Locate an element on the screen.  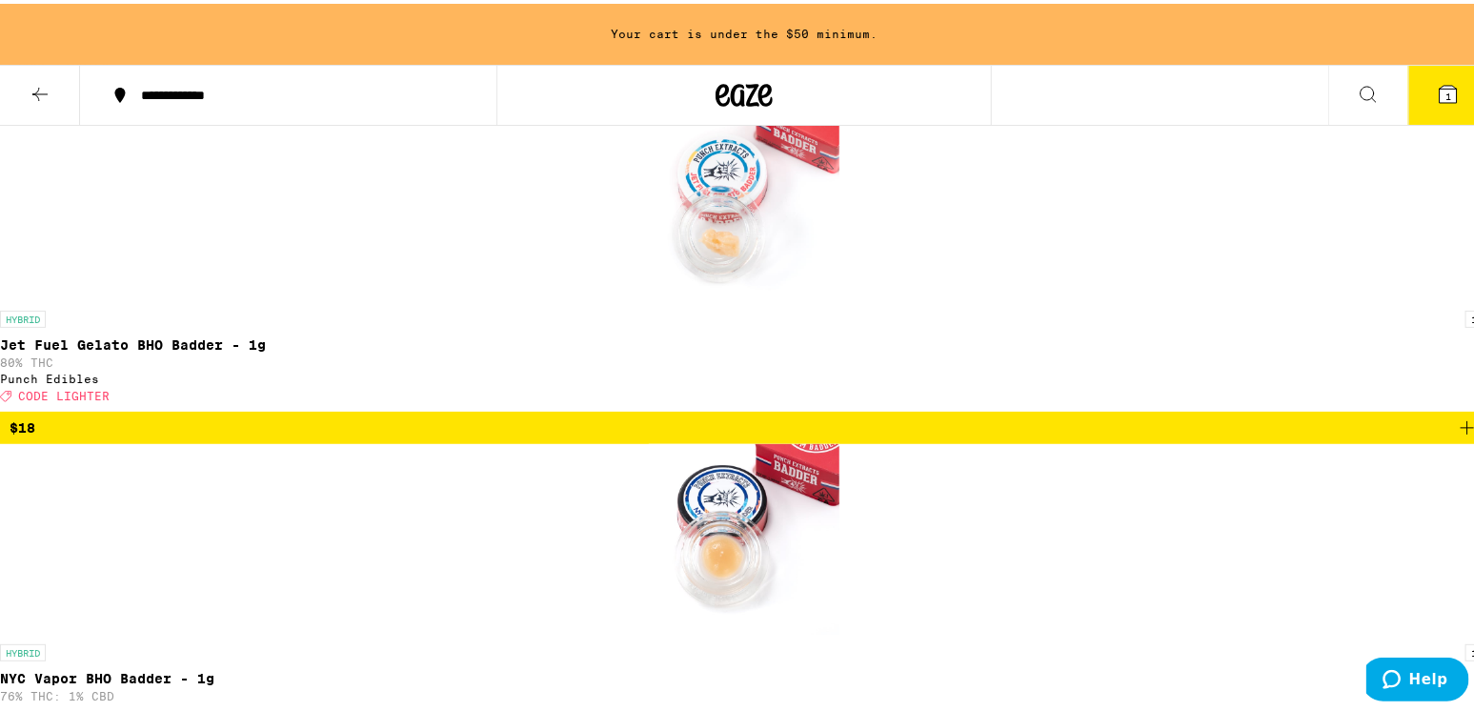
img: Punch Edibles - Jet Fuel Gelato BHO Badder - 1g is located at coordinates (744, 202).